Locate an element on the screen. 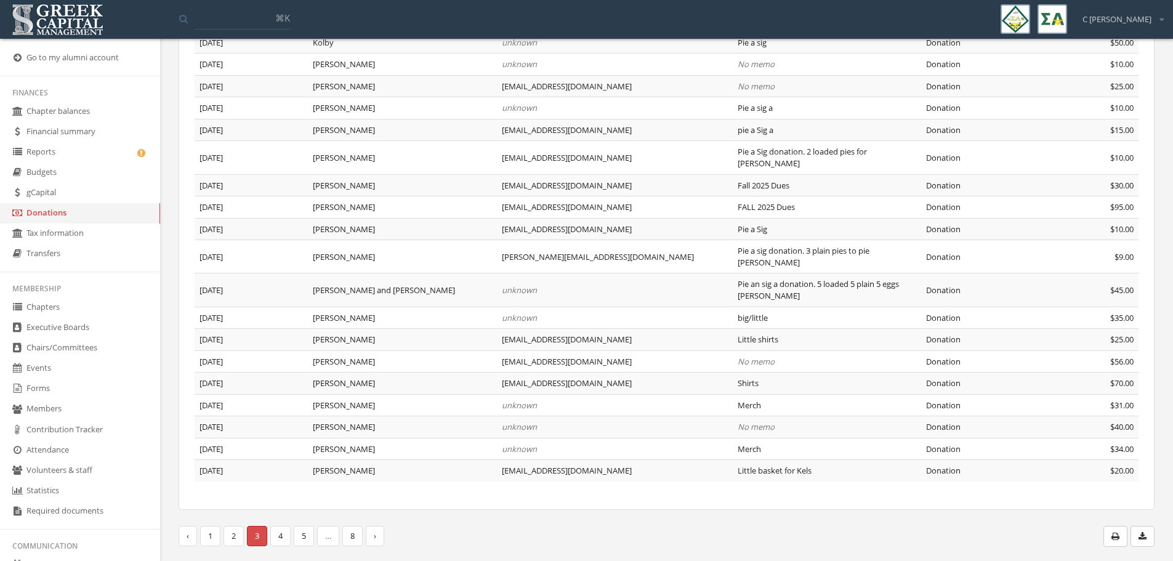 The image size is (1173, 561). td: Little basket for Kels is located at coordinates (827, 471).